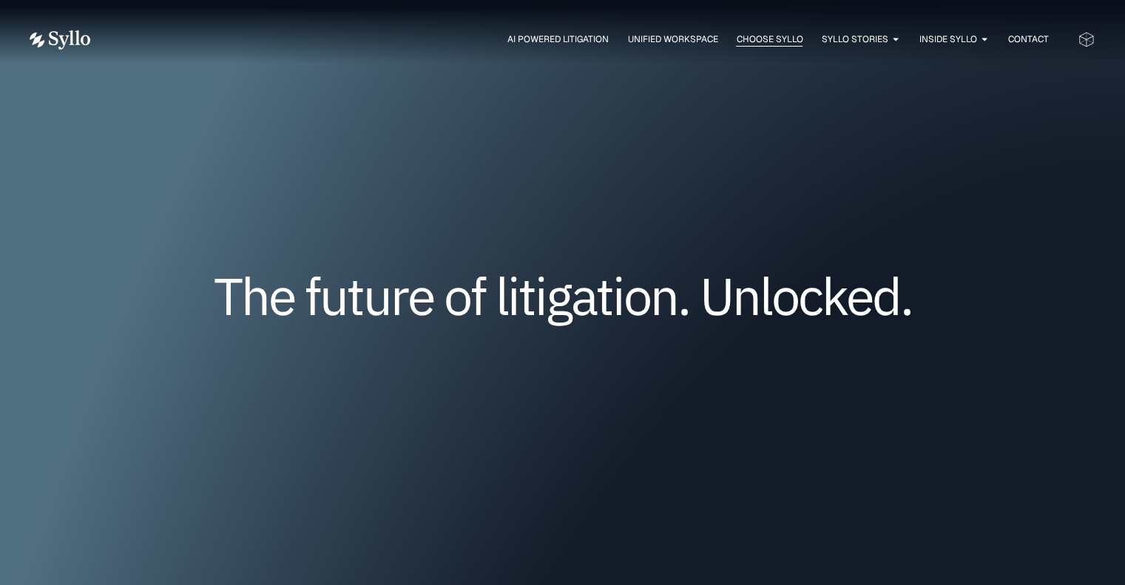 The height and width of the screenshot is (585, 1125). Describe the element at coordinates (672, 39) in the screenshot. I see `span: Unified Workspace` at that location.